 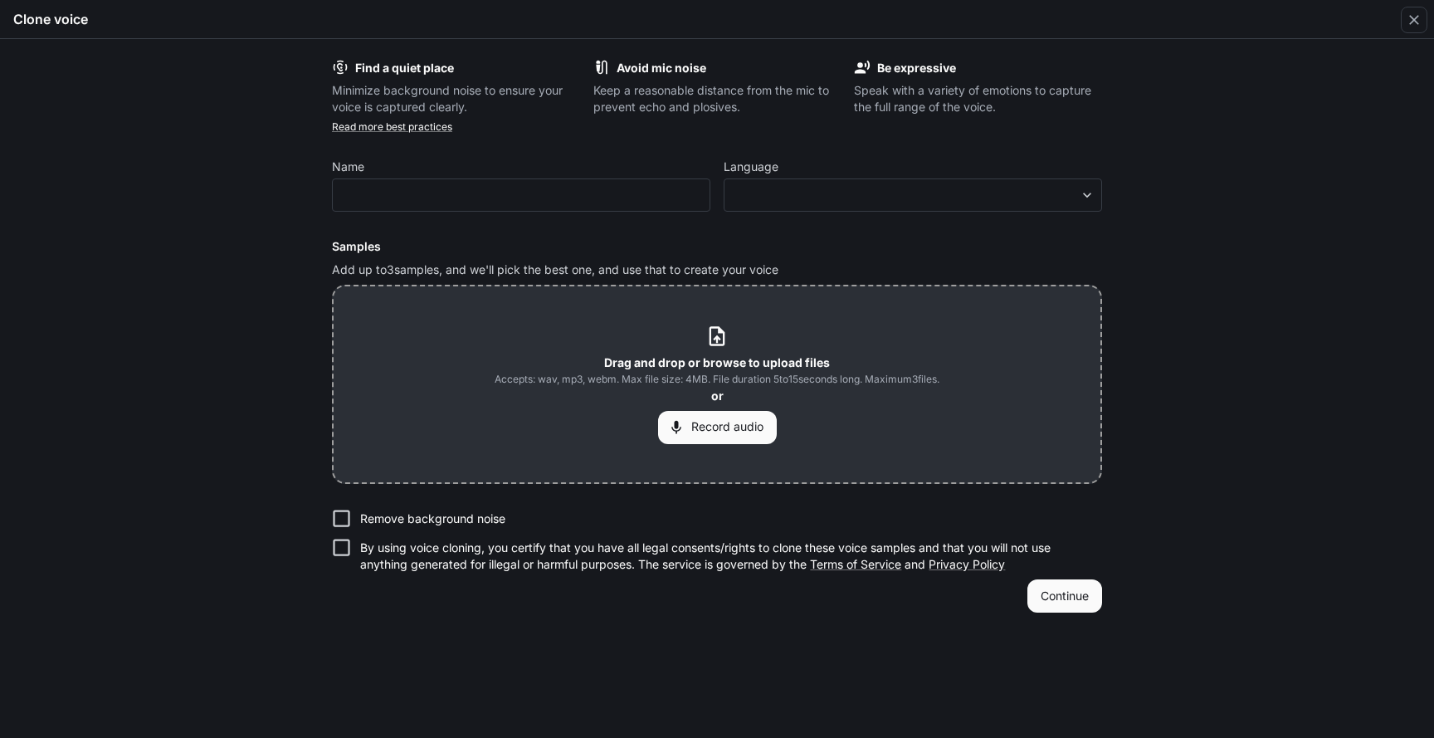 I want to click on p: Remove background noise, so click(x=432, y=519).